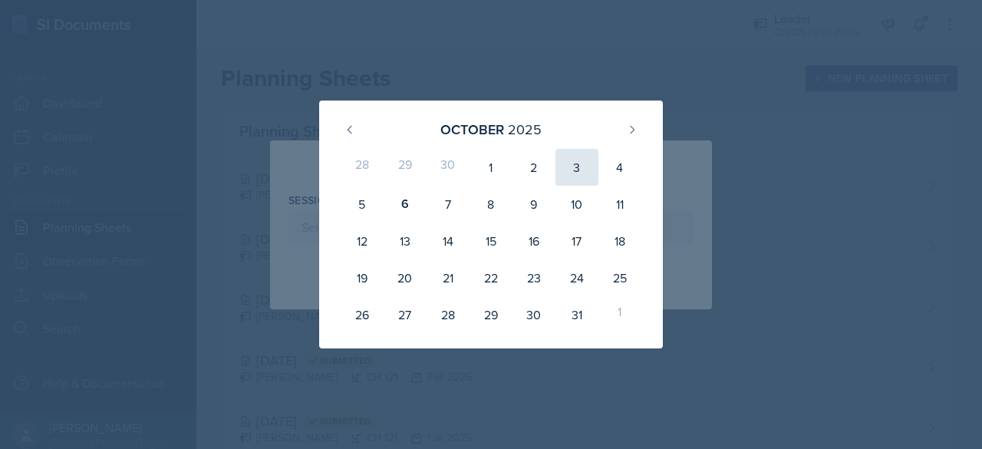  I want to click on div: 12, so click(362, 241).